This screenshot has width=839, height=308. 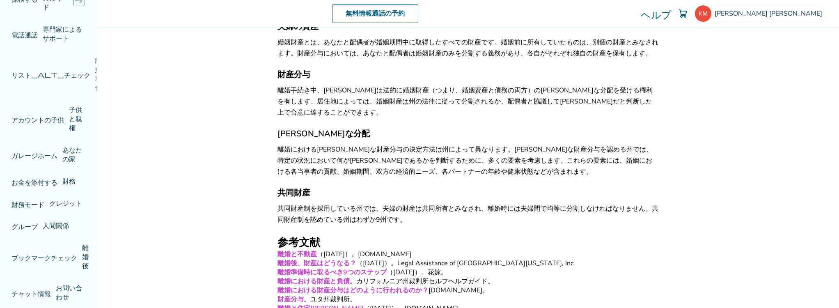 What do you see at coordinates (72, 155) in the screenshot?
I see `font: あなたの家` at bounding box center [72, 155].